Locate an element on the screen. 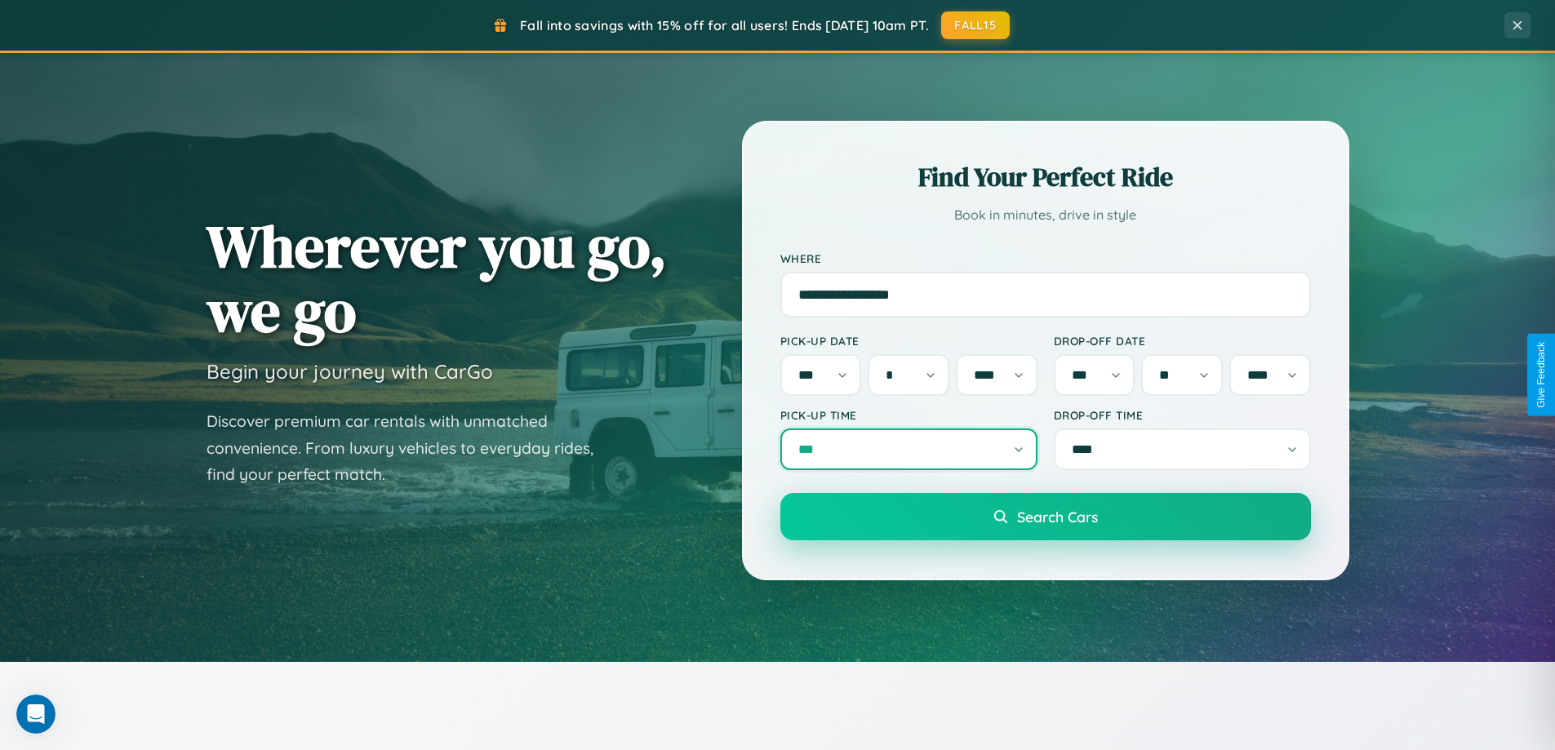  span: Search Cars is located at coordinates (1057, 517).